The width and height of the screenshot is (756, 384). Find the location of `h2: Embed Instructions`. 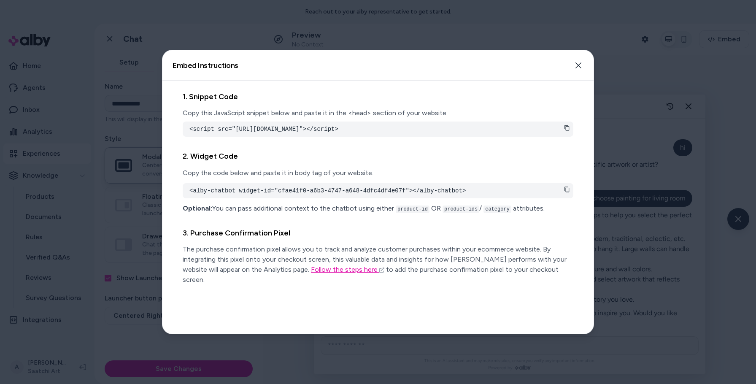

h2: Embed Instructions is located at coordinates (205, 65).